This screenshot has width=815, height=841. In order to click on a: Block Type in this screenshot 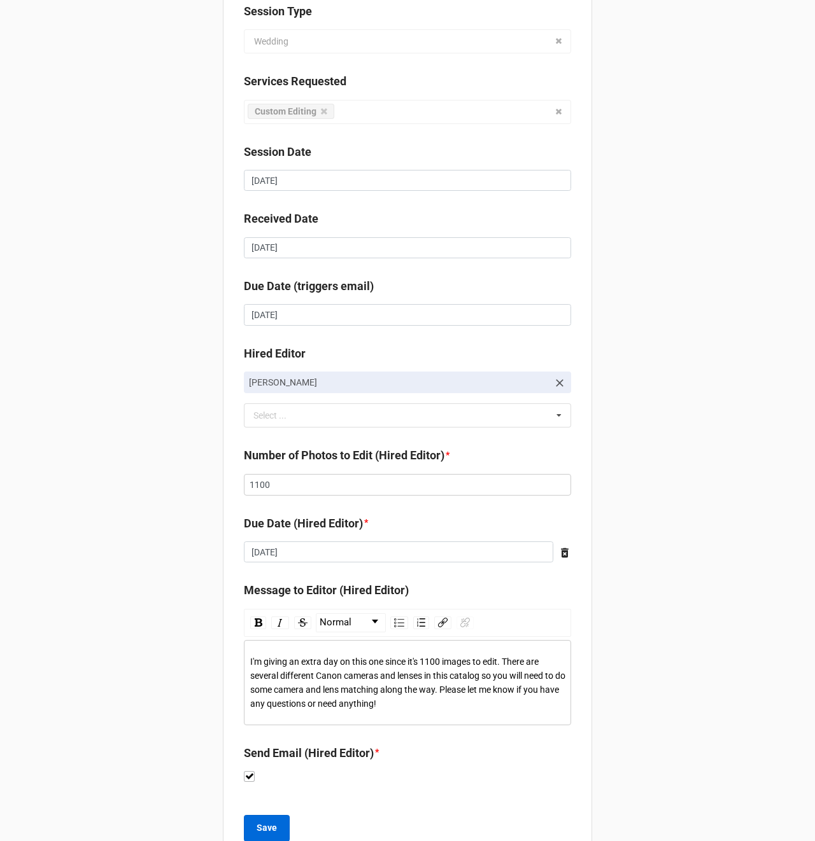, I will do `click(351, 623)`.